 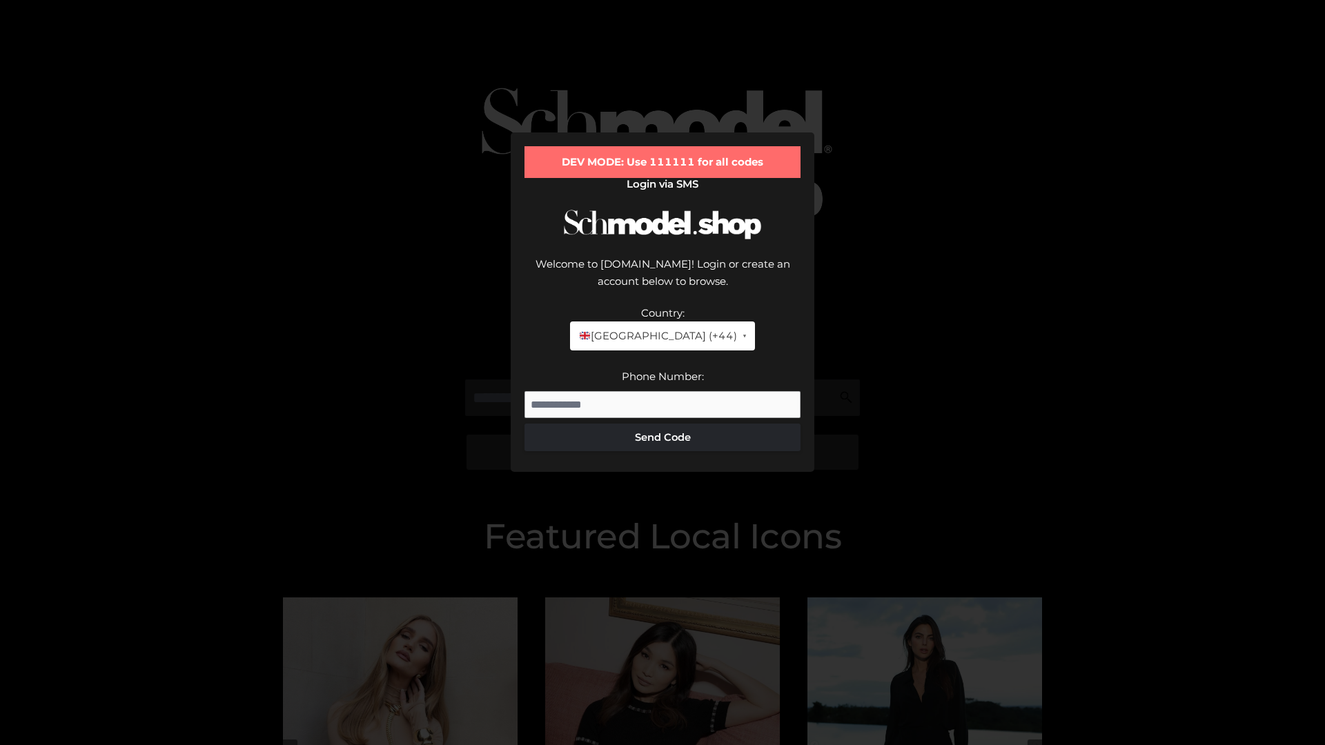 I want to click on label: Phone Number:, so click(x=662, y=376).